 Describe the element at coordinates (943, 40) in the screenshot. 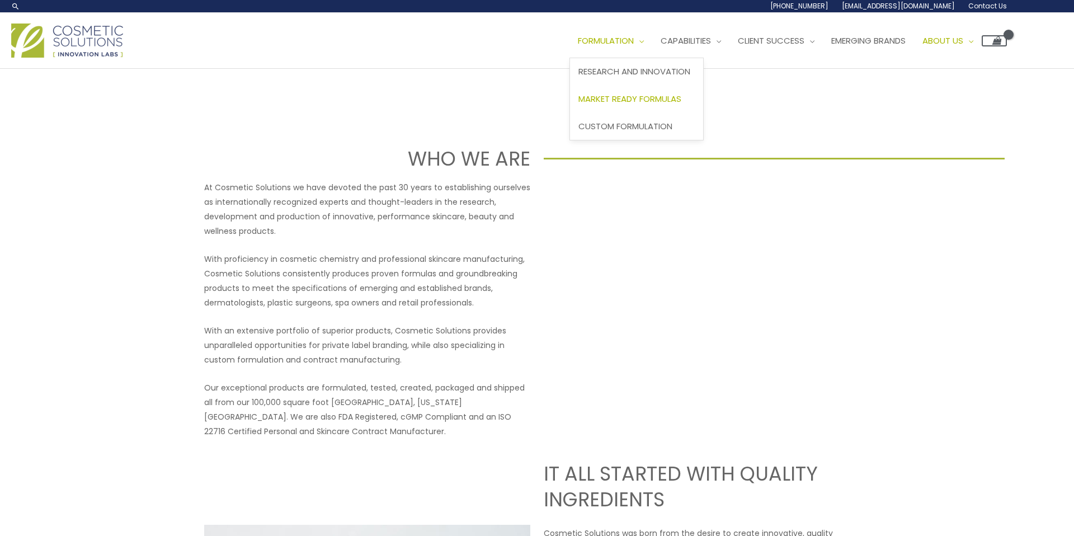

I see `span: About Us` at that location.